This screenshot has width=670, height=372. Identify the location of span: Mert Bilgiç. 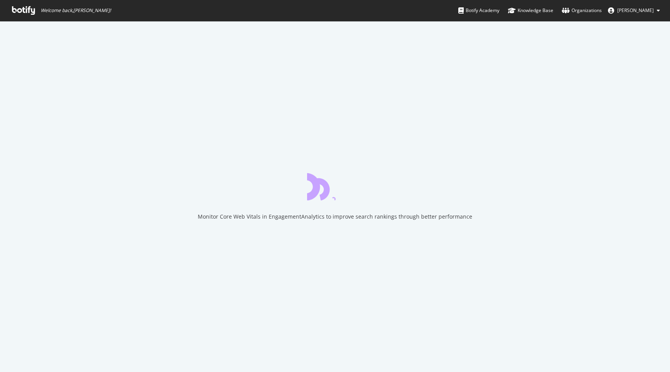
(636, 10).